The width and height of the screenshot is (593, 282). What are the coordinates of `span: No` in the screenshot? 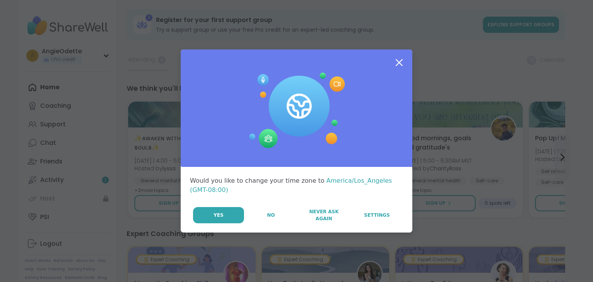 It's located at (271, 215).